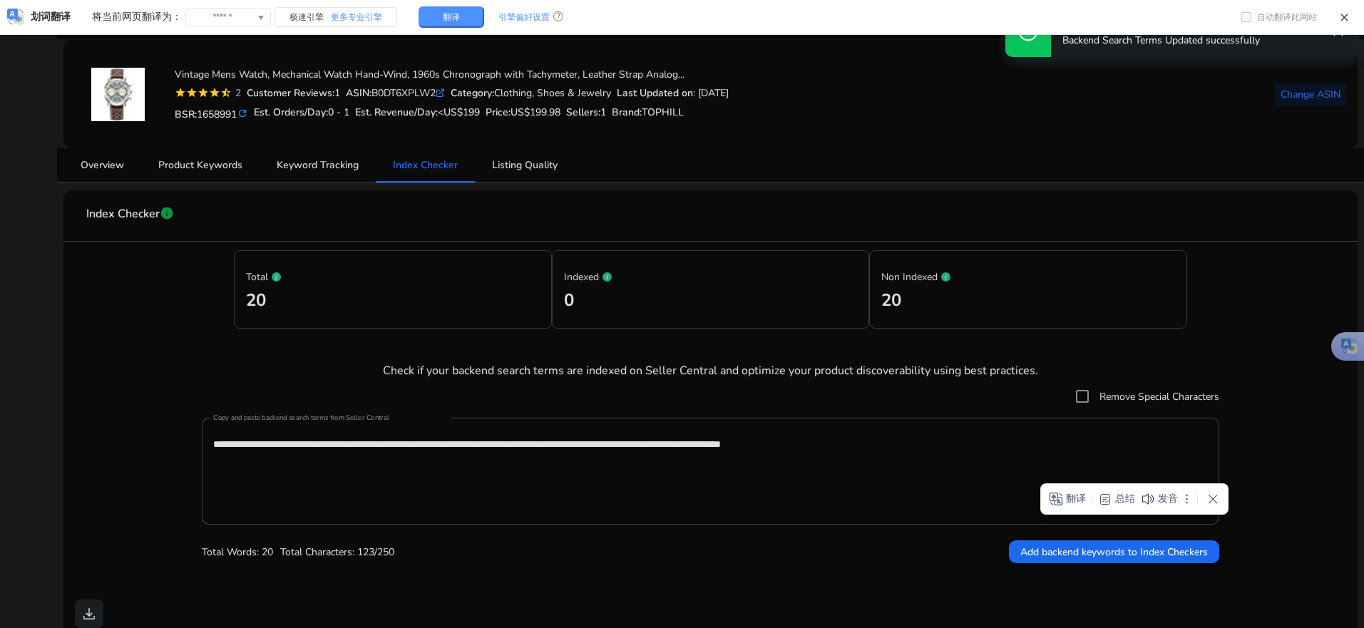 This screenshot has width=1364, height=628. What do you see at coordinates (393, 276) in the screenshot?
I see `p: Total` at bounding box center [393, 276].